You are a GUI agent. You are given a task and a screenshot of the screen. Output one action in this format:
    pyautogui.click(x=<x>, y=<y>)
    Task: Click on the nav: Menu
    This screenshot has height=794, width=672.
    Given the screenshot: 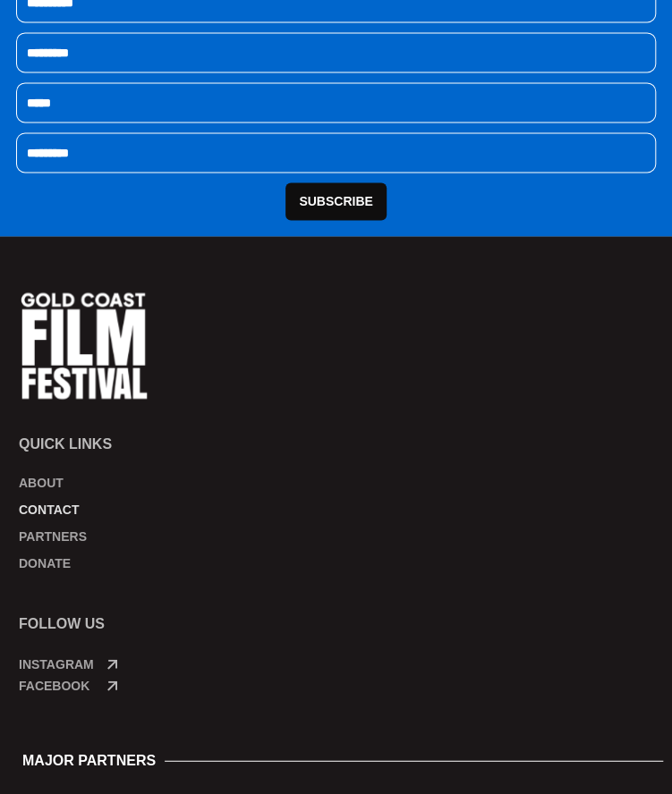 What is the action you would take?
    pyautogui.click(x=341, y=522)
    